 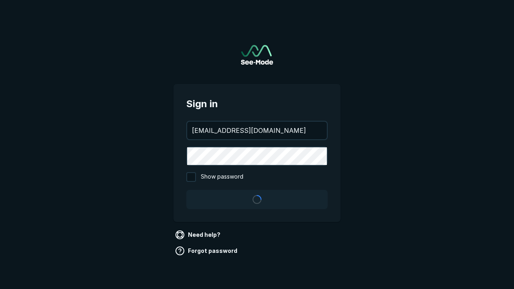 I want to click on input: your@email.com, so click(x=257, y=130).